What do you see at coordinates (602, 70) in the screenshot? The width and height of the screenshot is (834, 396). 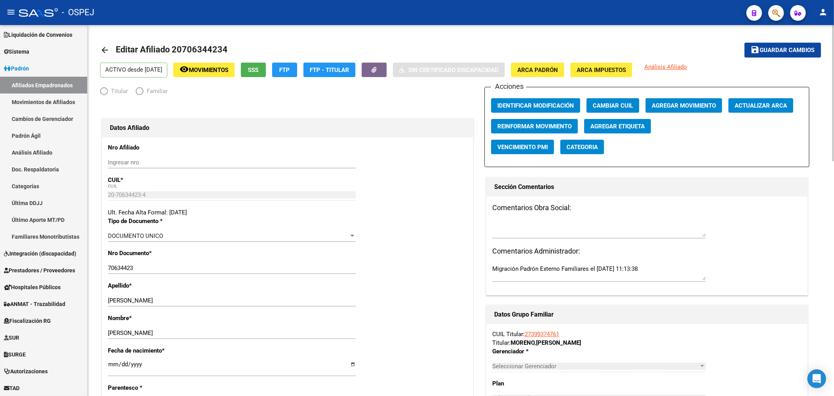 I see `button: ARCA Impuestos` at bounding box center [602, 70].